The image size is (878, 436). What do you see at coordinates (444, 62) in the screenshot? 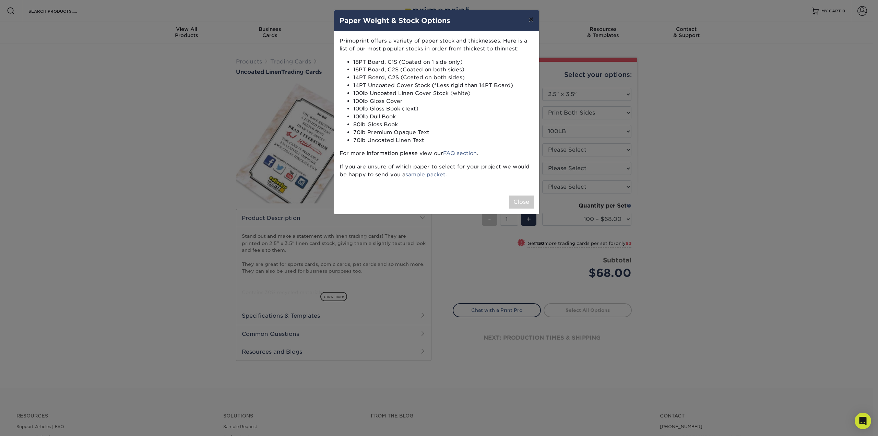
I see `li: 18PT Board, C1S (Coated on 1 side only)` at bounding box center [444, 62].